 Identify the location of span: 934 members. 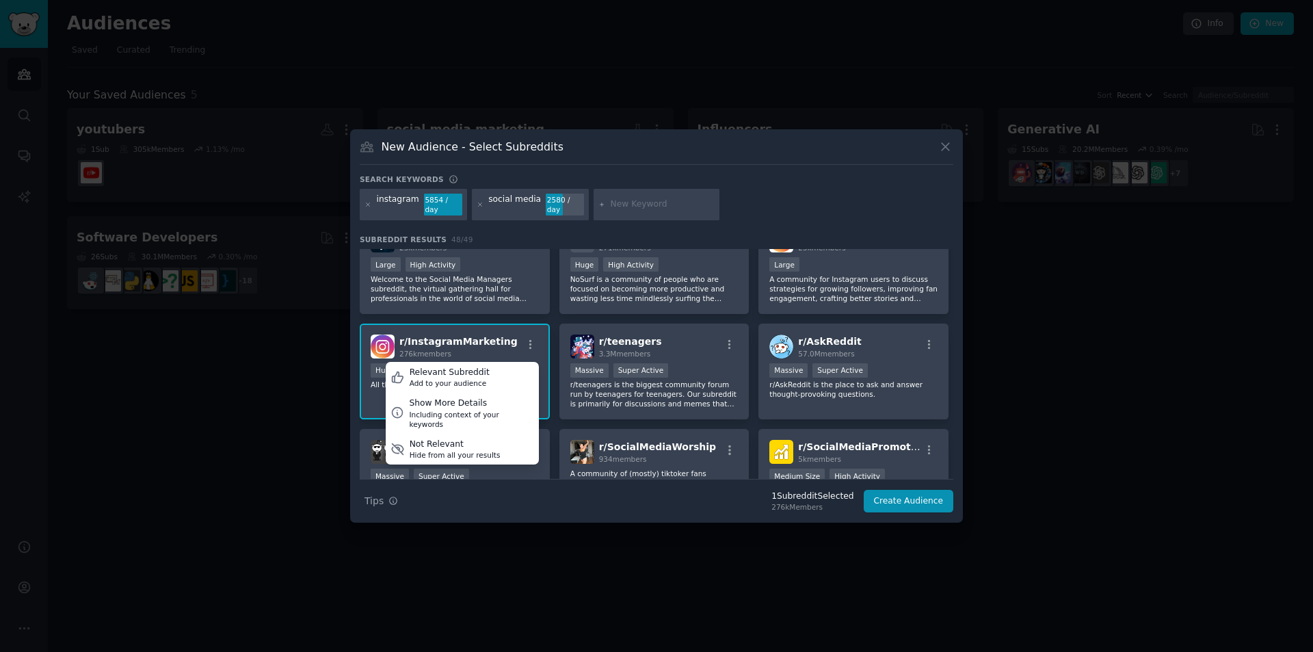
(623, 459).